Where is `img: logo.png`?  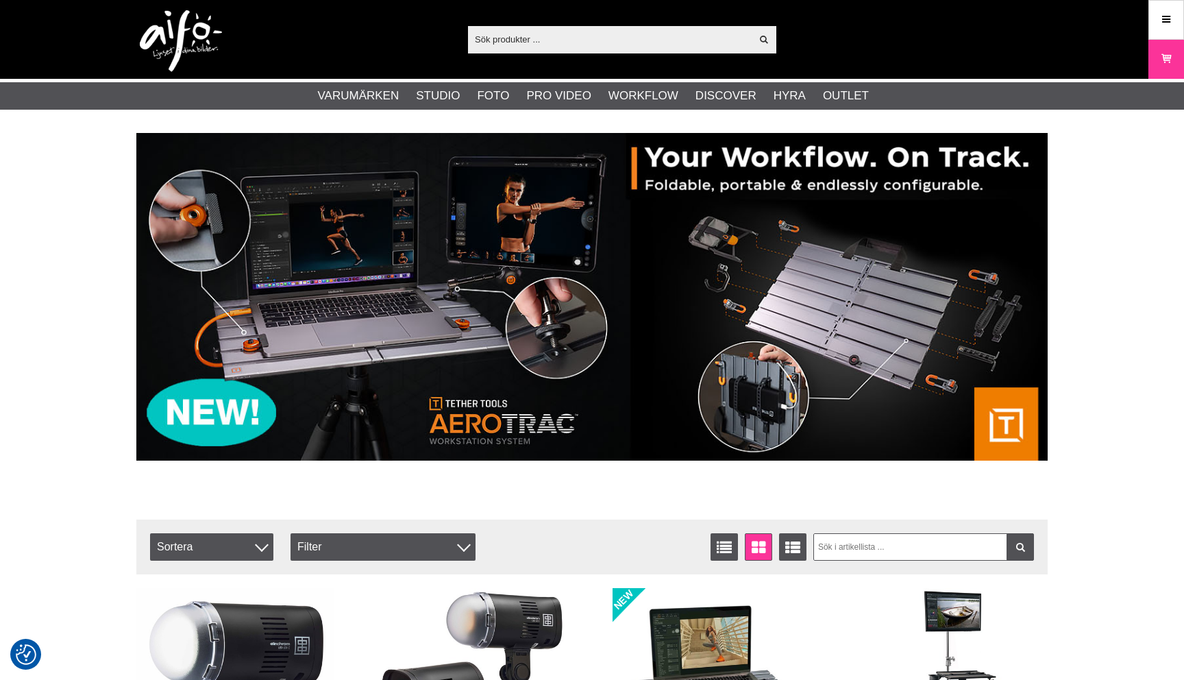
img: logo.png is located at coordinates (181, 41).